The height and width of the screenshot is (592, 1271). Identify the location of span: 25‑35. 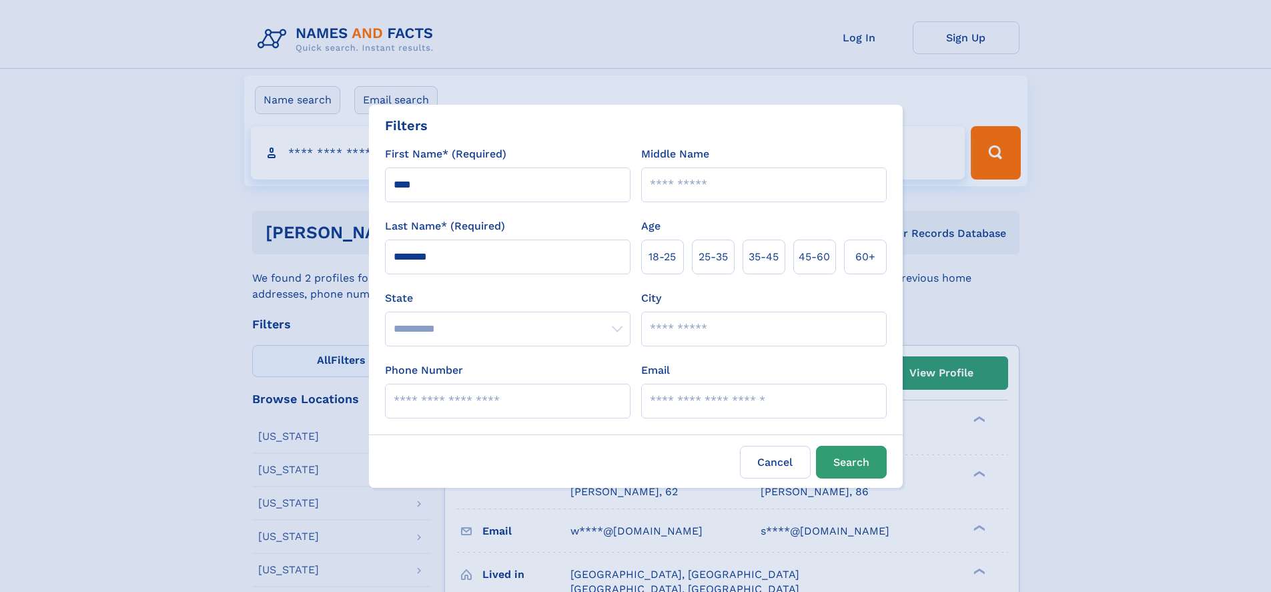
(713, 257).